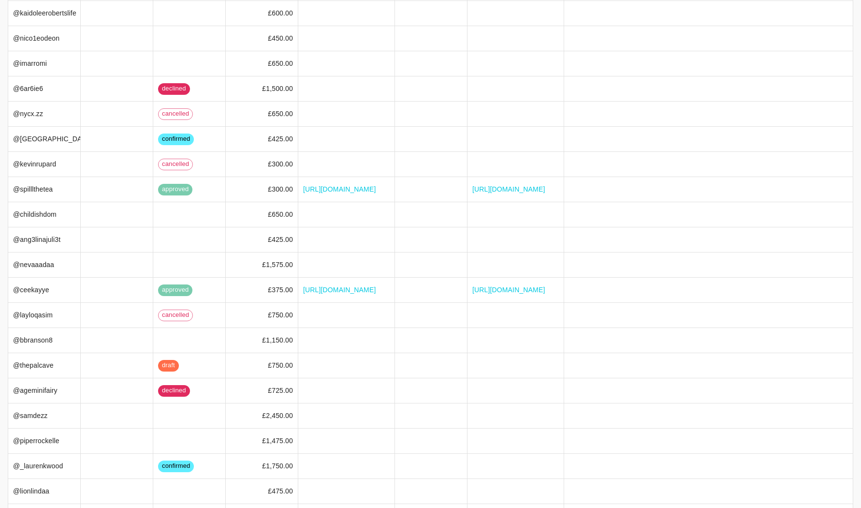  What do you see at coordinates (278, 441) in the screenshot?
I see `div: £1,475.00` at bounding box center [278, 441].